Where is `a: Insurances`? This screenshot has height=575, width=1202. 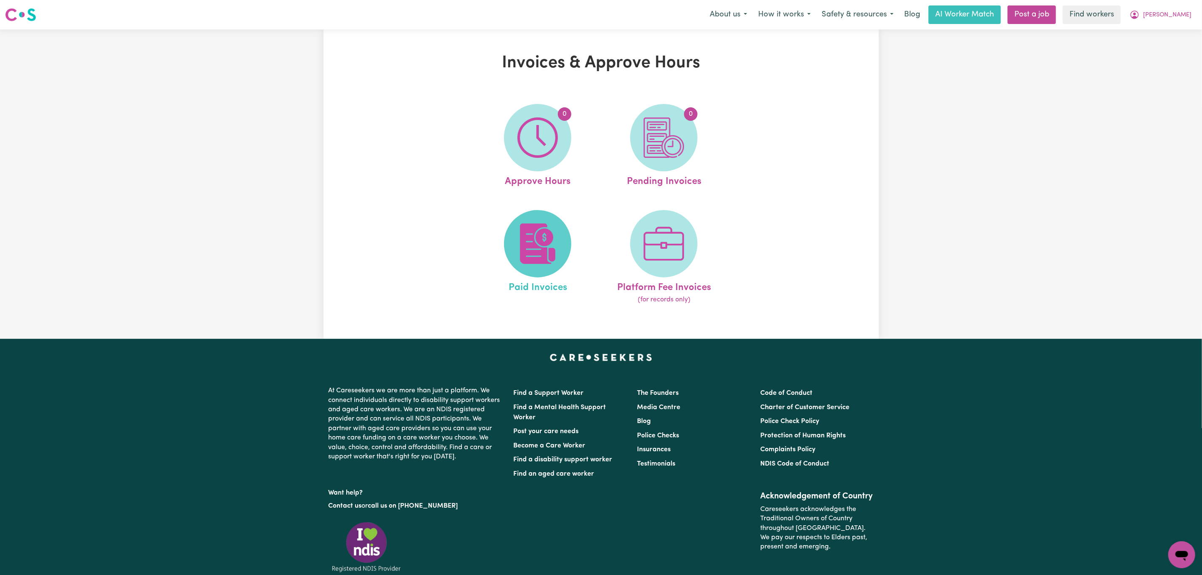
a: Insurances is located at coordinates (654, 449).